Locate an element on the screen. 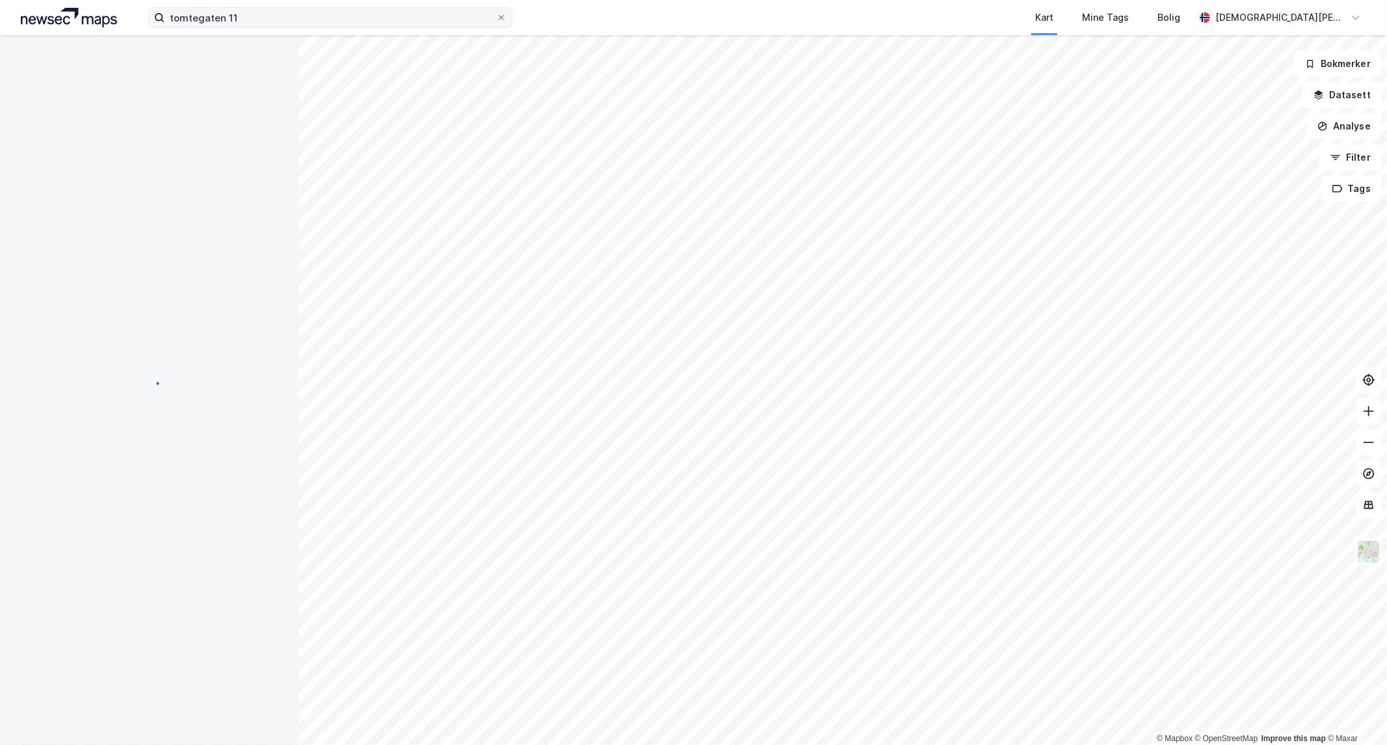 The image size is (1387, 745). button: Analyse is located at coordinates (1344, 126).